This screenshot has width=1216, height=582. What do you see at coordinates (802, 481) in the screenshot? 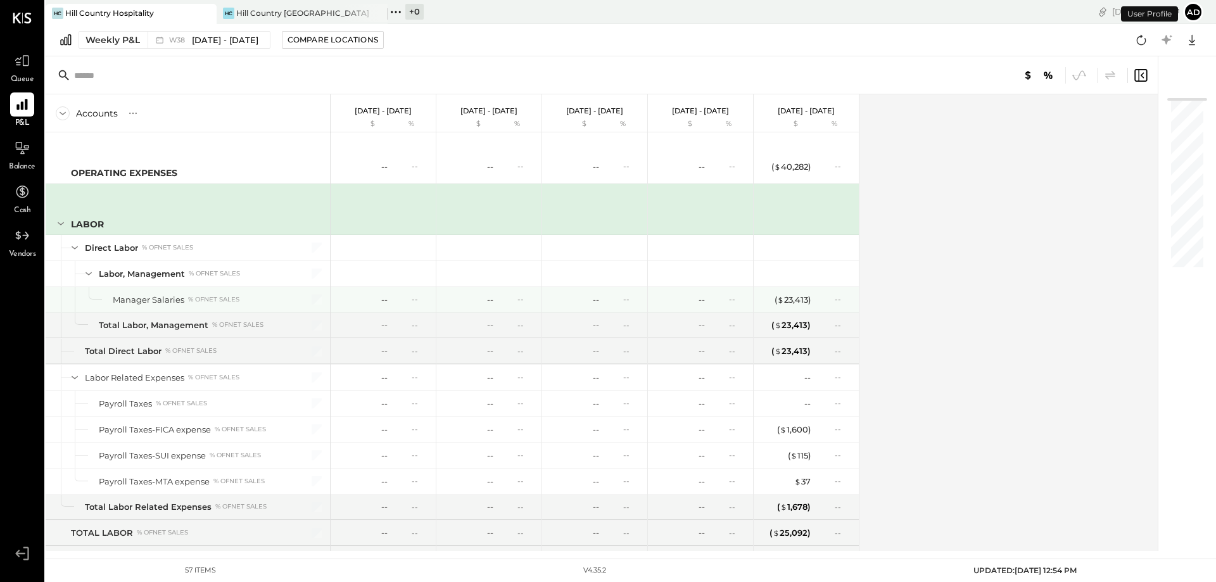
I see `div: 37` at bounding box center [802, 481].